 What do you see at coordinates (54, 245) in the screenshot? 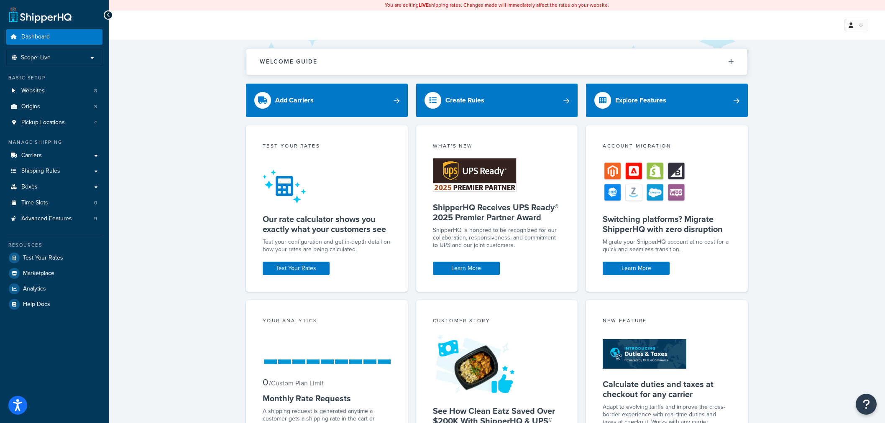
I see `div: Resources` at bounding box center [54, 245].